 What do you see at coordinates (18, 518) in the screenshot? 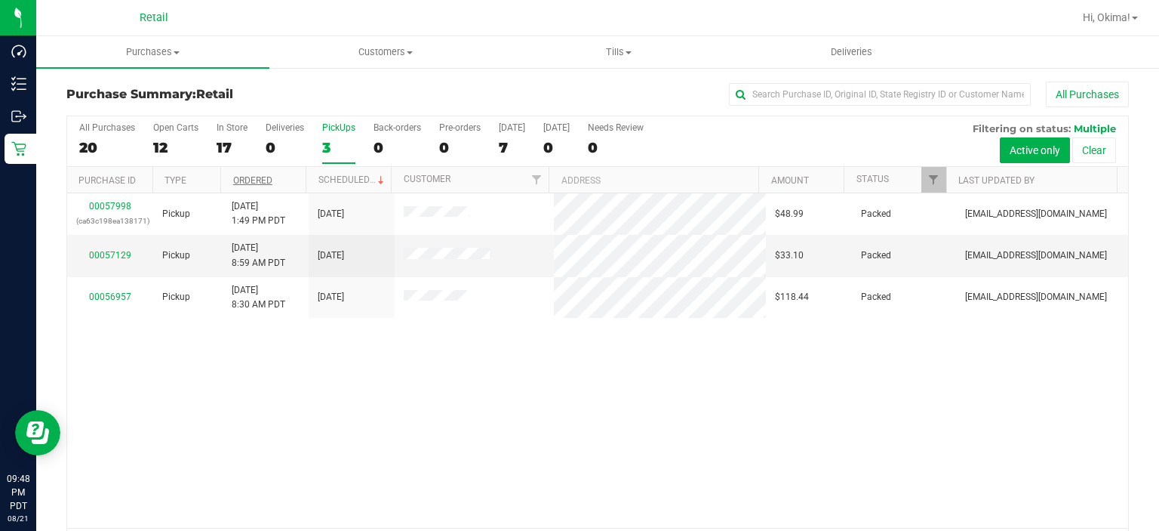
I see `p: 08/21` at bounding box center [18, 518].